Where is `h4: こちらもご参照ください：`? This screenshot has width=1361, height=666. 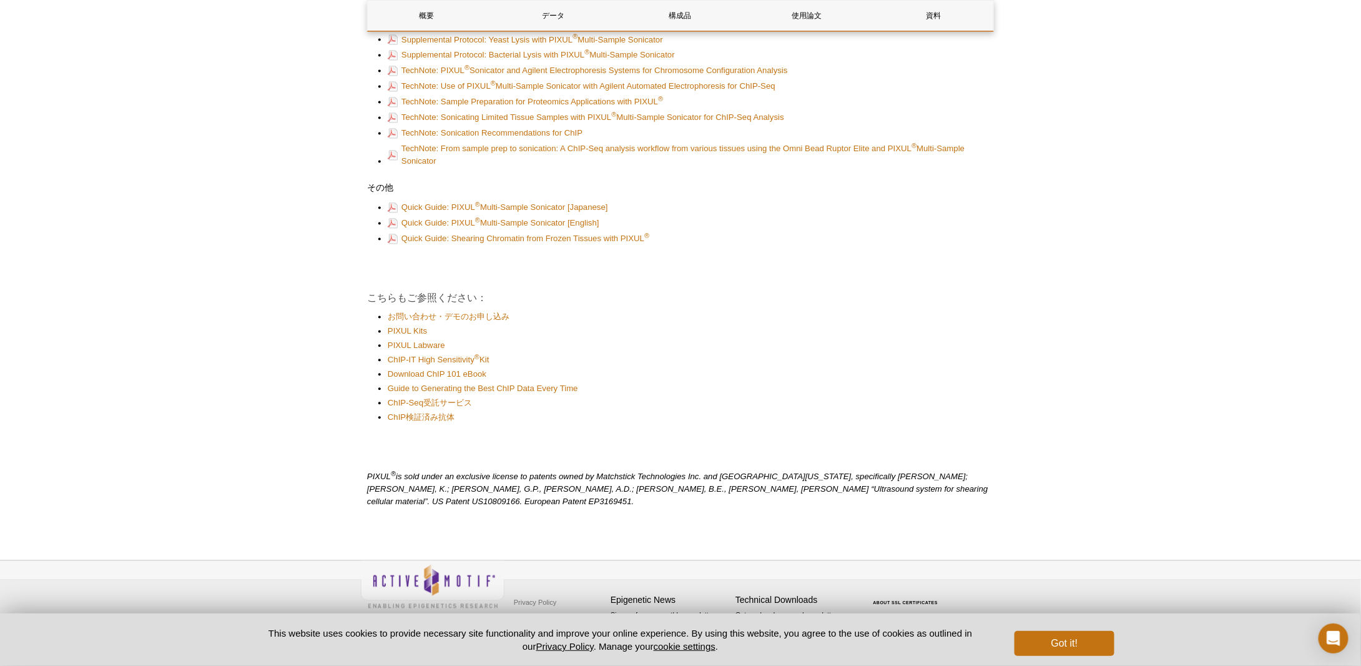 h4: こちらもご参照ください： is located at coordinates (681, 298).